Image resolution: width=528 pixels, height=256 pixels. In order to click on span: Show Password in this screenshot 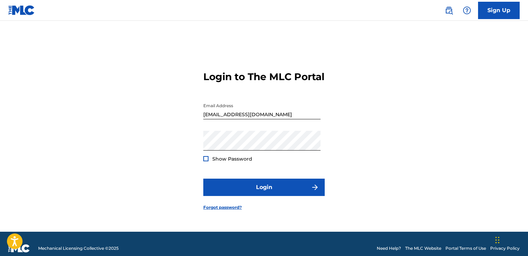, I will do `click(232, 159)`.